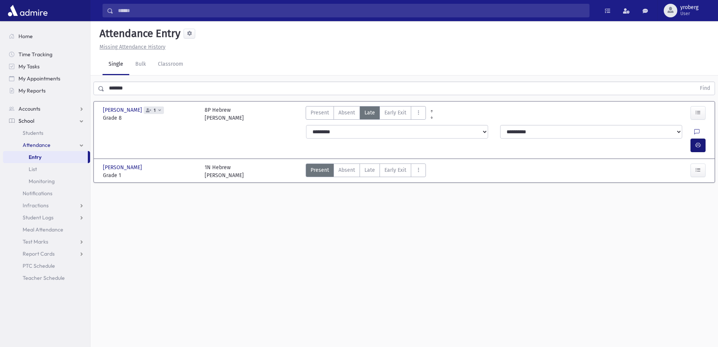 This screenshot has height=347, width=718. Describe the element at coordinates (35, 205) in the screenshot. I see `span: Infractions` at that location.